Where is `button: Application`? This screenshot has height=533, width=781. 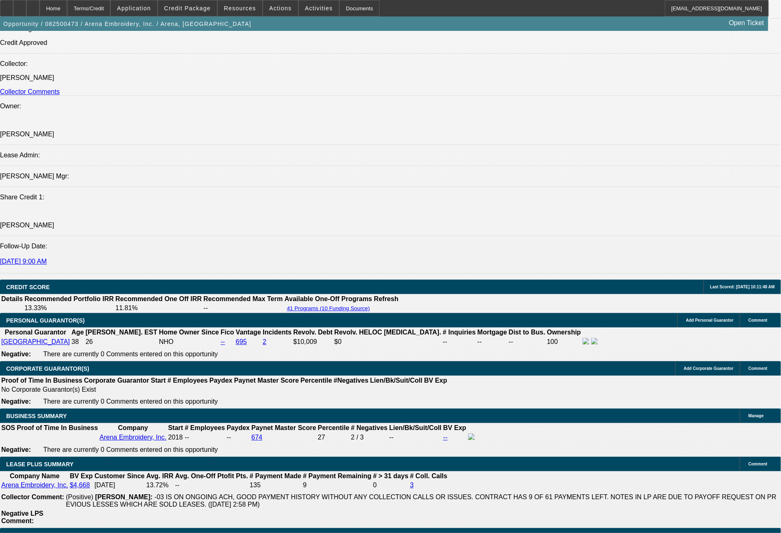 button: Application is located at coordinates (134, 8).